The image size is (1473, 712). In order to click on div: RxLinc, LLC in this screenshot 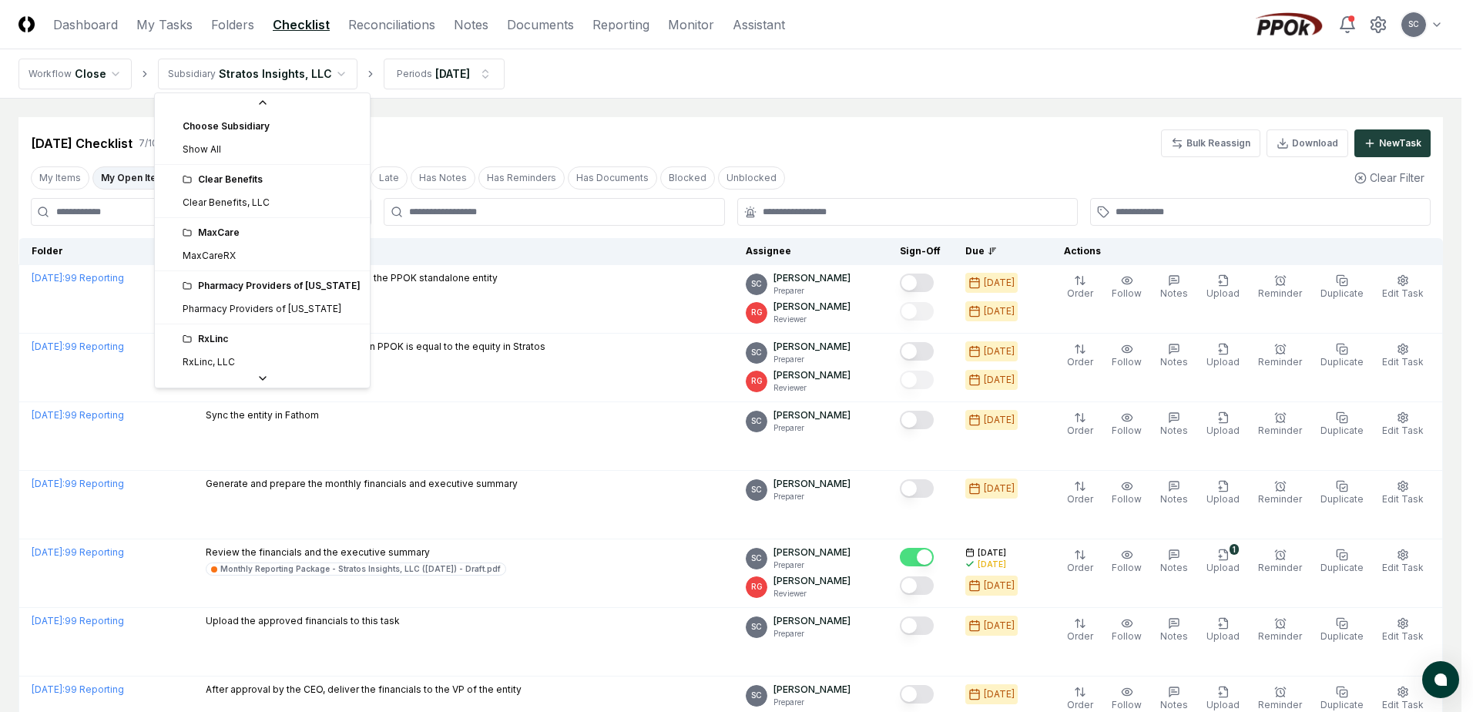, I will do `click(209, 362)`.